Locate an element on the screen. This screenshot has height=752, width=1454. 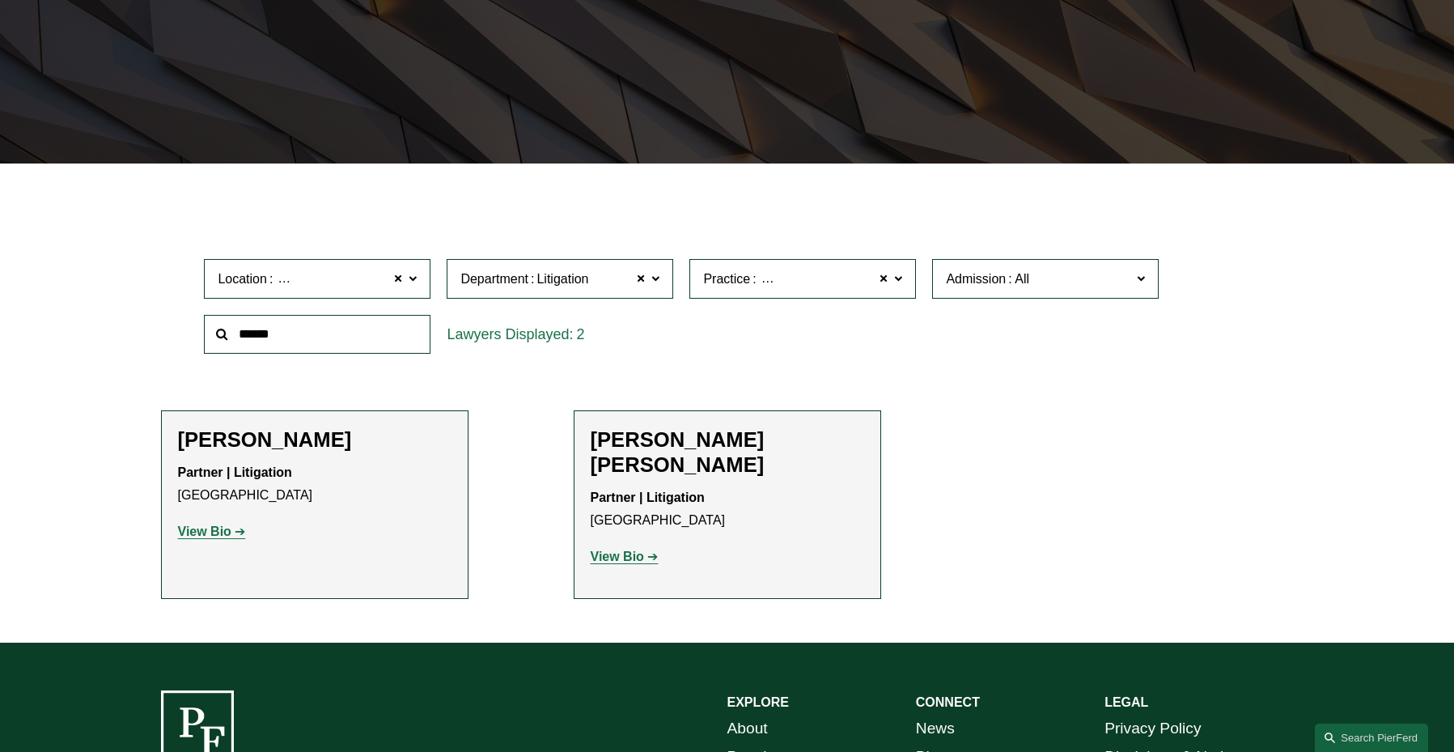
a: News is located at coordinates (935, 728).